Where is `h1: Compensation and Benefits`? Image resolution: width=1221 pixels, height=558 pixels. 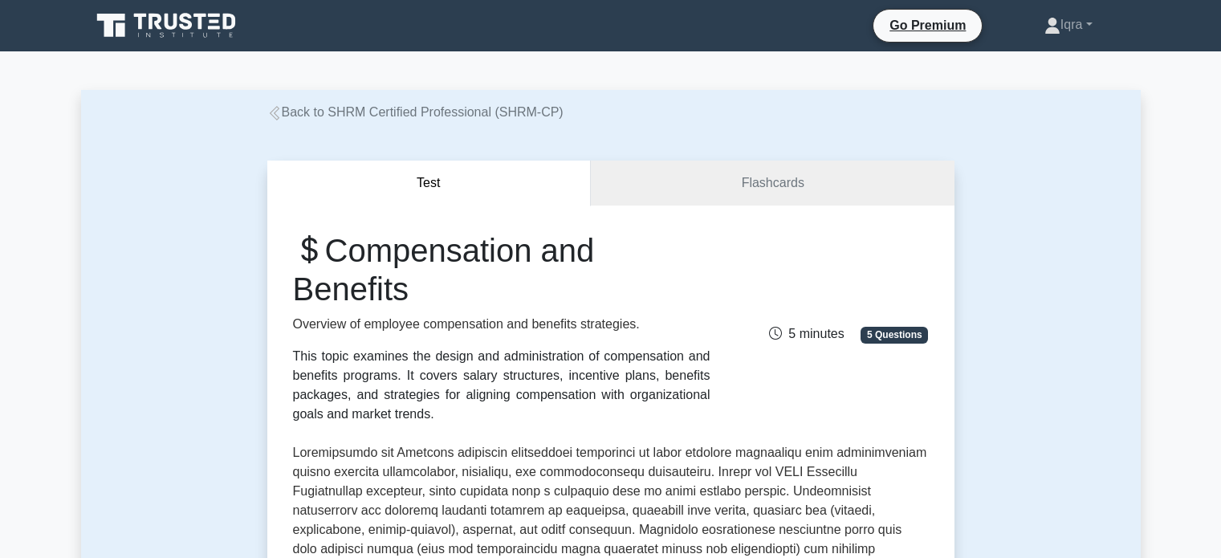 h1: Compensation and Benefits is located at coordinates (502, 270).